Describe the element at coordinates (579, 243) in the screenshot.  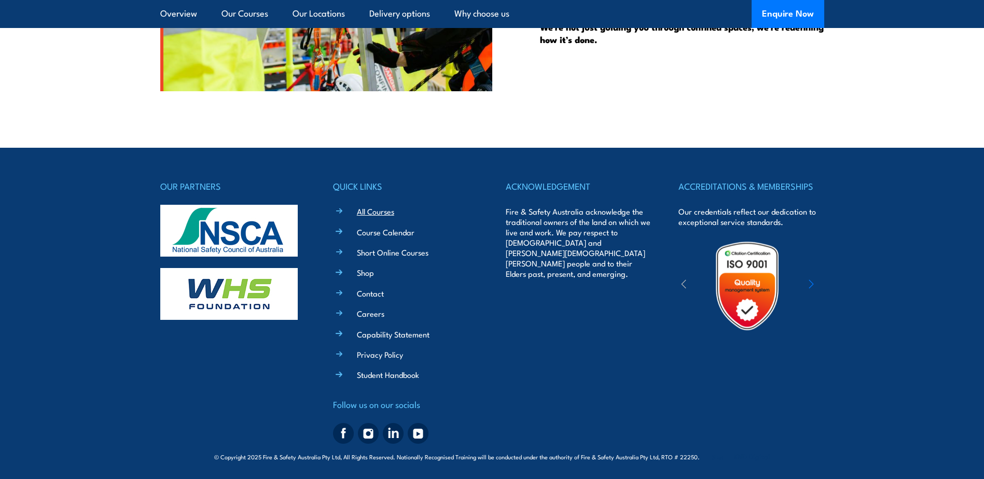
I see `p: Fire & Safety Australia acknowledge the traditional owners of the land on which we live and work....` at that location.